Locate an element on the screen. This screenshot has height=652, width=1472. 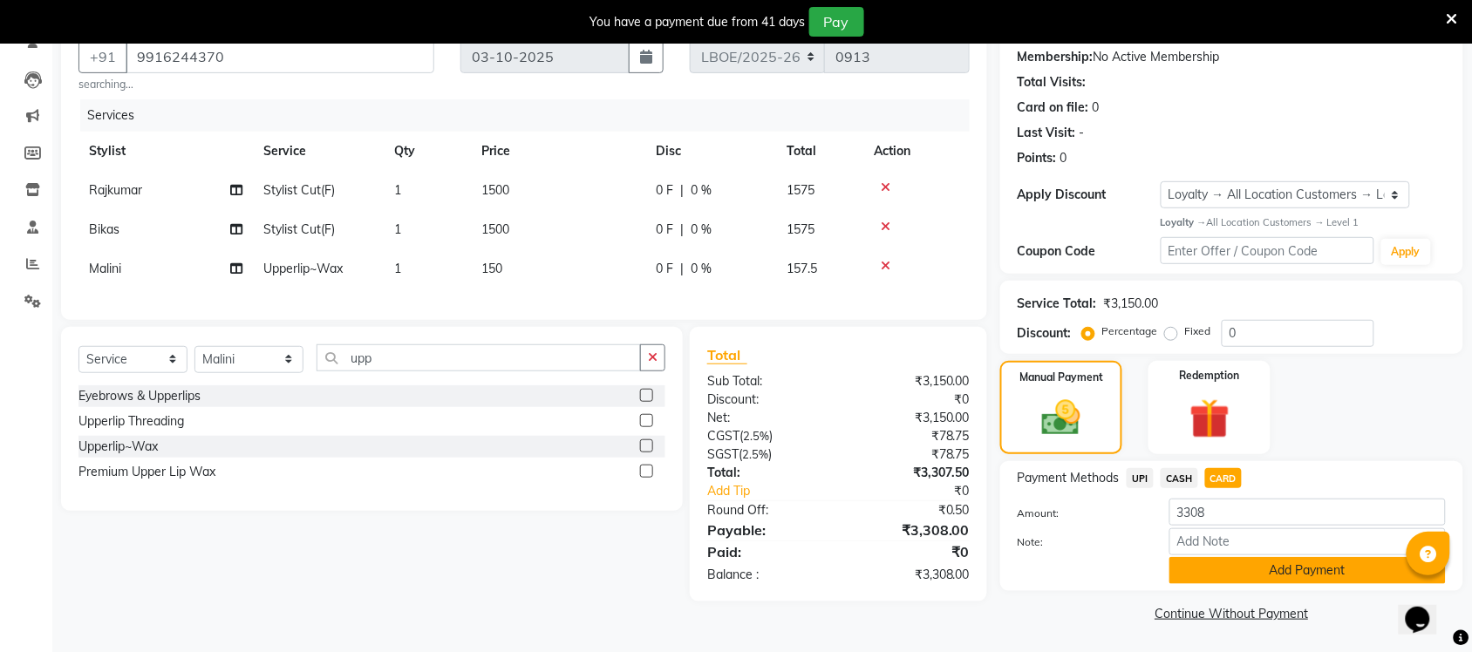
button: Pay is located at coordinates (836, 22).